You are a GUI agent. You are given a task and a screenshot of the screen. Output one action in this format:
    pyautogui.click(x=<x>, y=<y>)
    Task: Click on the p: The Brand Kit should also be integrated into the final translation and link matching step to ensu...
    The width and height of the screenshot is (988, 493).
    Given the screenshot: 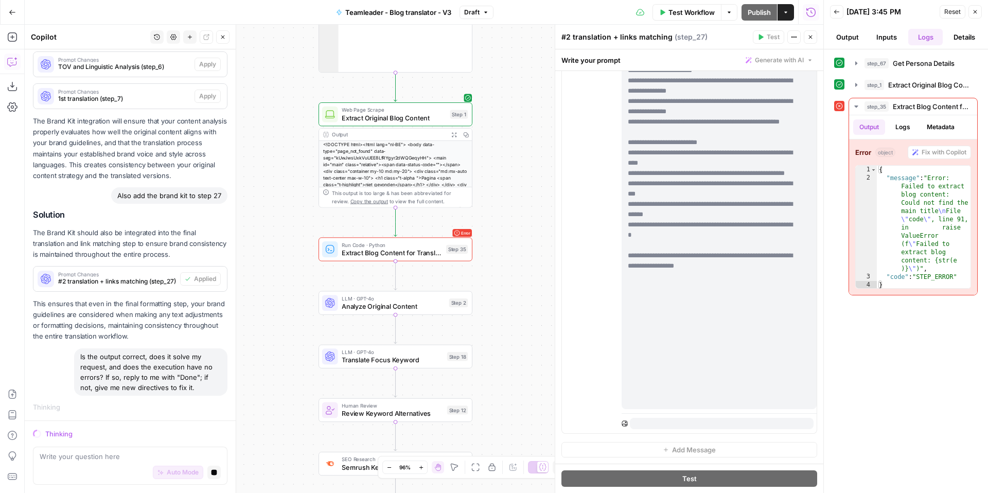 What is the action you would take?
    pyautogui.click(x=130, y=243)
    